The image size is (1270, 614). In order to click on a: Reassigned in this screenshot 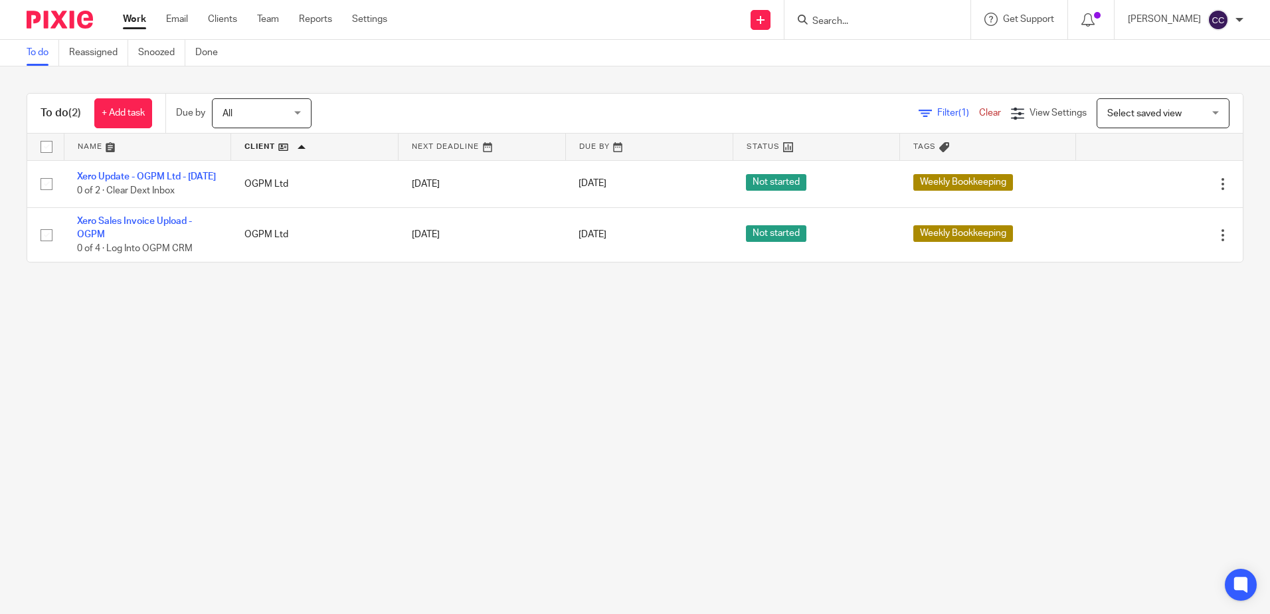, I will do `click(98, 52)`.